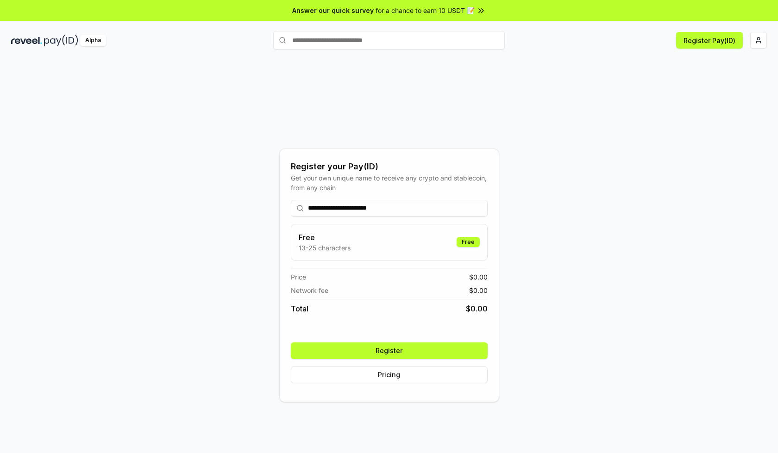  What do you see at coordinates (93, 40) in the screenshot?
I see `div: Alpha` at bounding box center [93, 40].